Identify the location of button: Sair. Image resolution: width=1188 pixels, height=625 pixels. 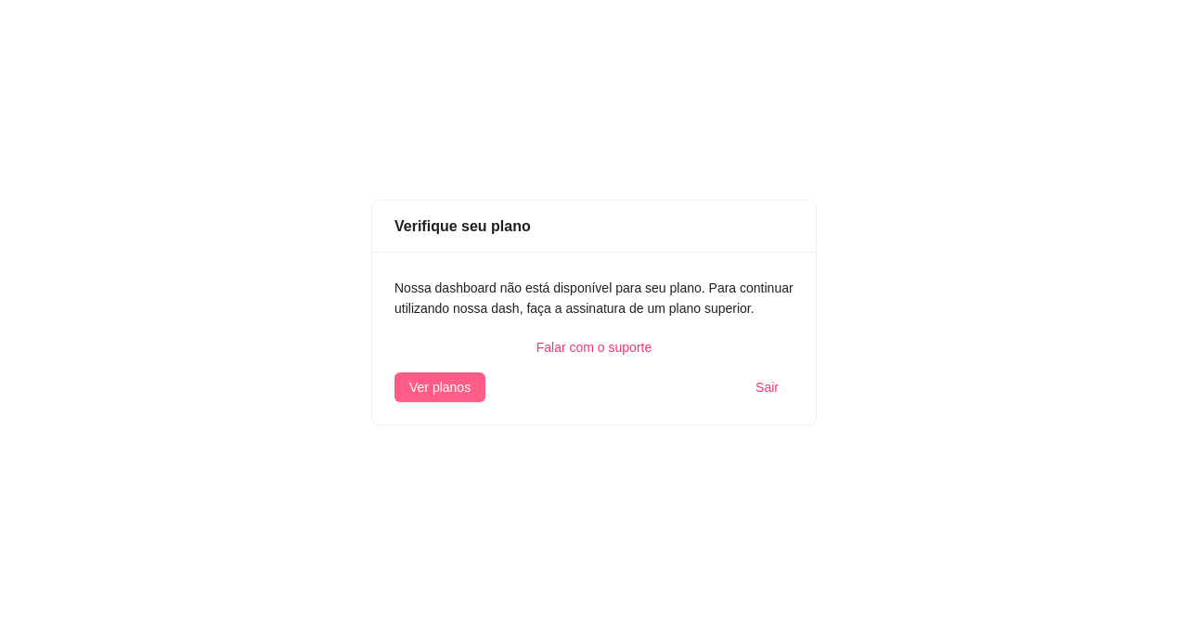
(767, 387).